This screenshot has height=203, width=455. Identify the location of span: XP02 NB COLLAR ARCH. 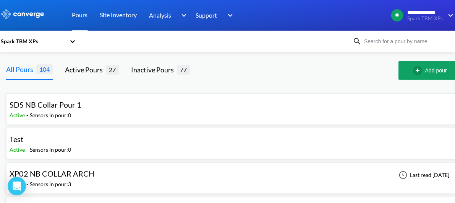
(52, 173).